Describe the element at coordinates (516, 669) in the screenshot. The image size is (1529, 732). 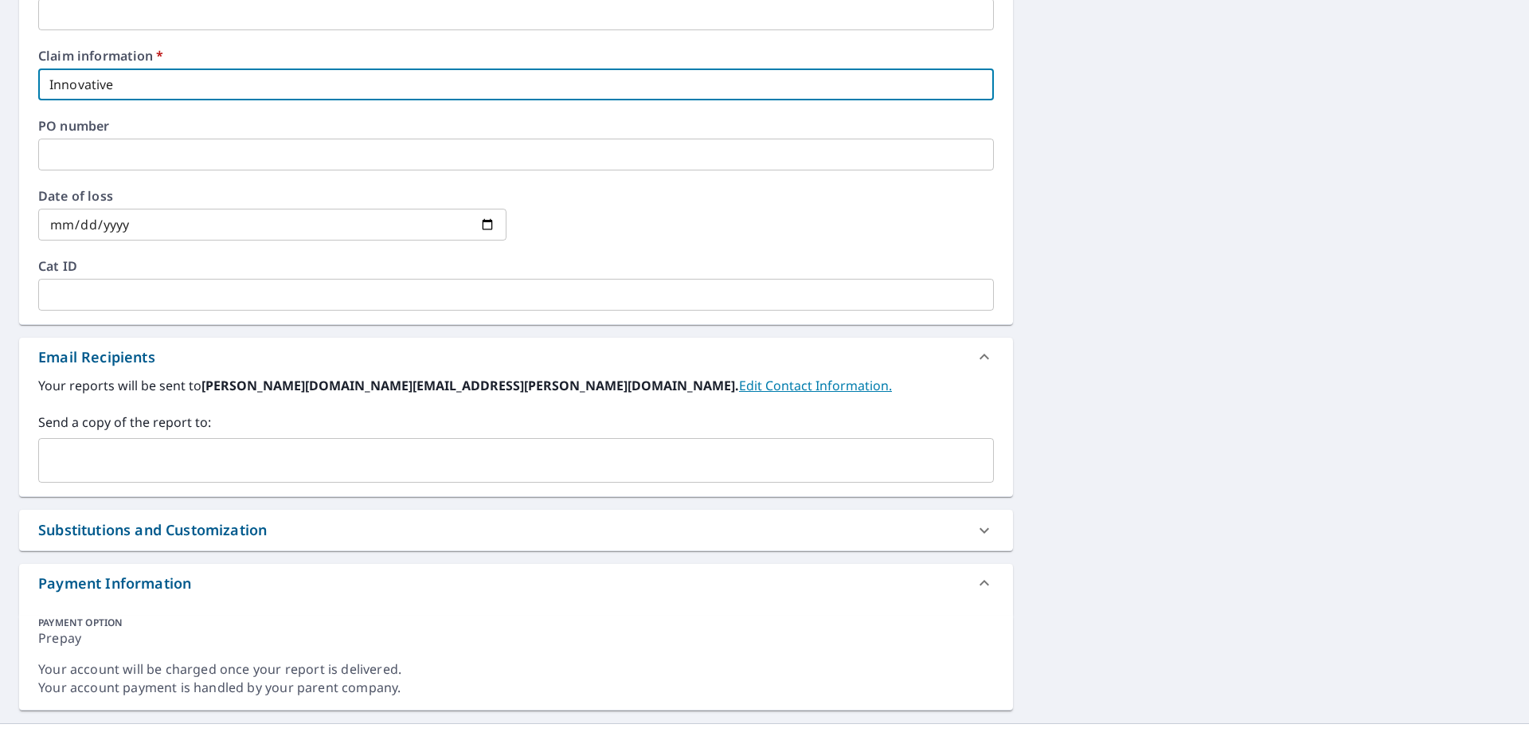
I see `div: Your account will be charged once your report is delivered.` at that location.